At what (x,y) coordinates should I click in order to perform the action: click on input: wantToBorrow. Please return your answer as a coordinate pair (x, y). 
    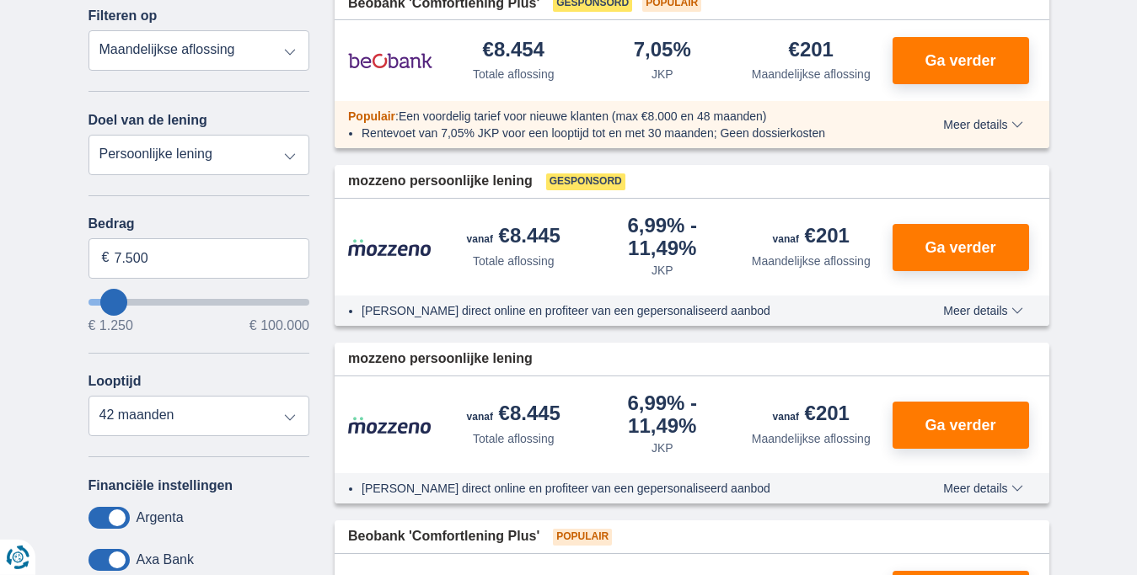
    Looking at the image, I should click on (199, 302).